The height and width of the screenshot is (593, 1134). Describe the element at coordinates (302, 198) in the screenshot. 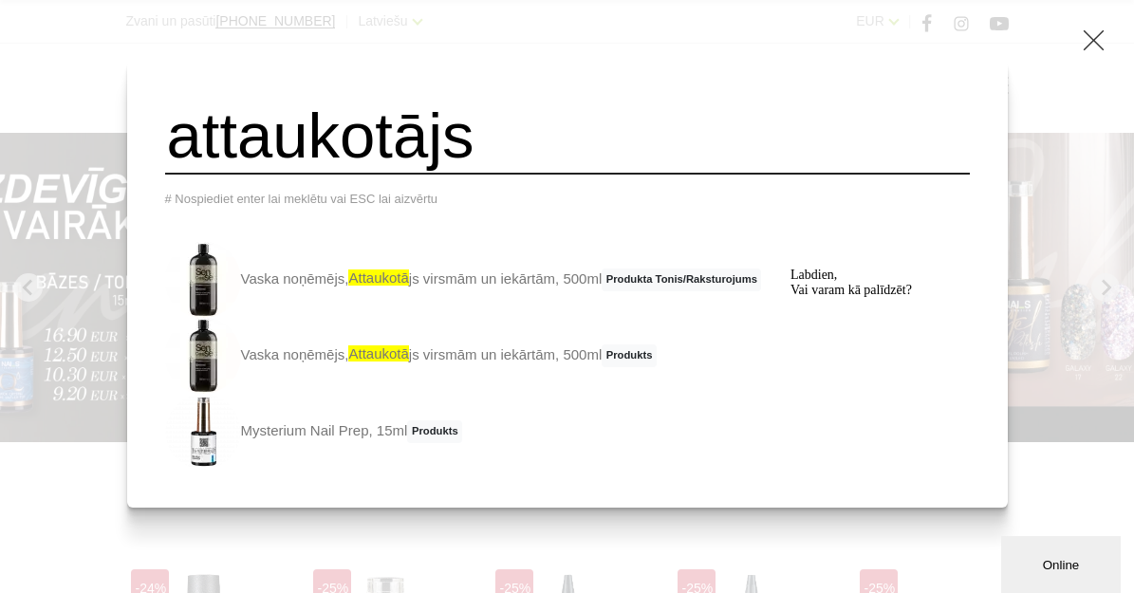

I see `span: # Nospiediet enter lai meklētu vai ESC lai aizvērtu` at that location.